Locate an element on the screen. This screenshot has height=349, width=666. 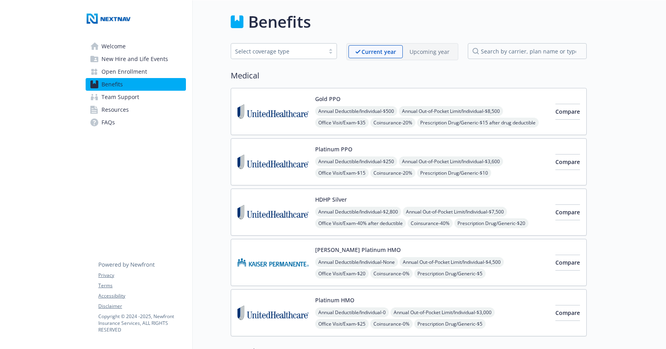
span: Welcome is located at coordinates (113, 46).